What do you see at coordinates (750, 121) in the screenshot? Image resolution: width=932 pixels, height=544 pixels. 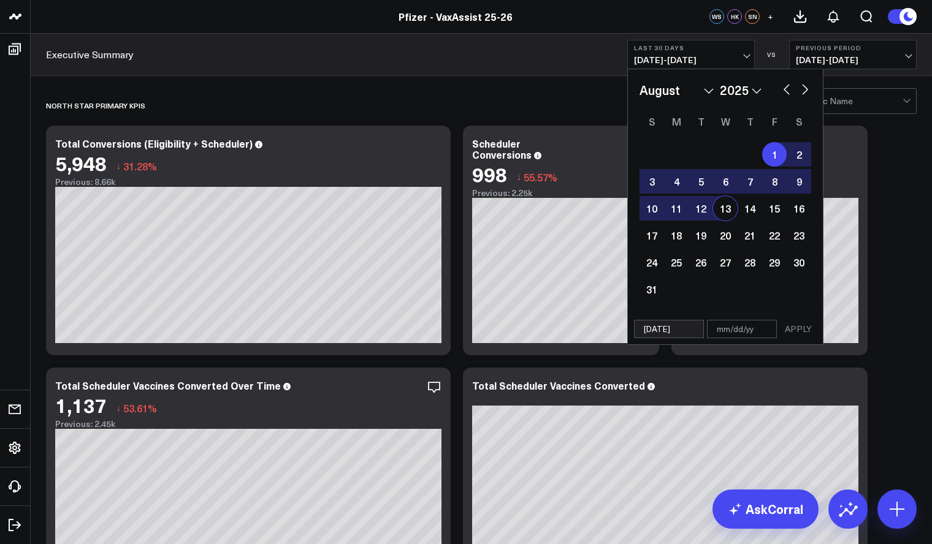 I see `div: Thursday` at bounding box center [750, 121].